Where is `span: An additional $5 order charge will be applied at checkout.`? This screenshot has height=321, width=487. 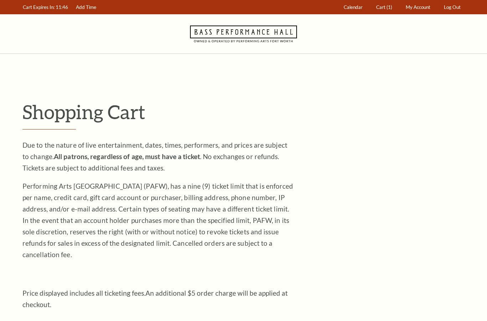 span: An additional $5 order charge will be applied at checkout. is located at coordinates (155, 298).